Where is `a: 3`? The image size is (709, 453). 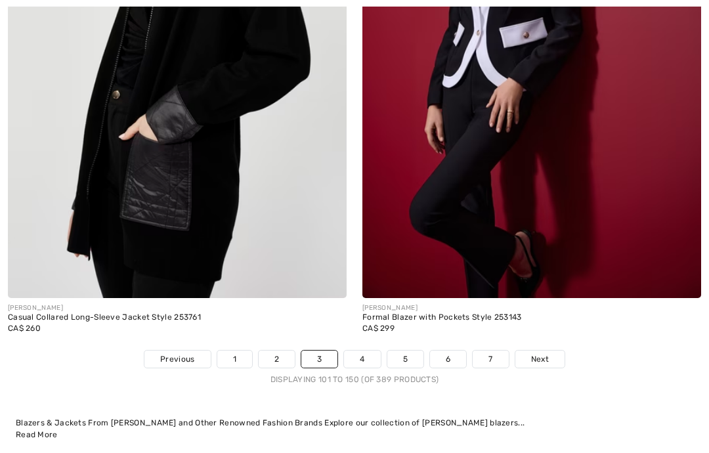 a: 3 is located at coordinates (319, 359).